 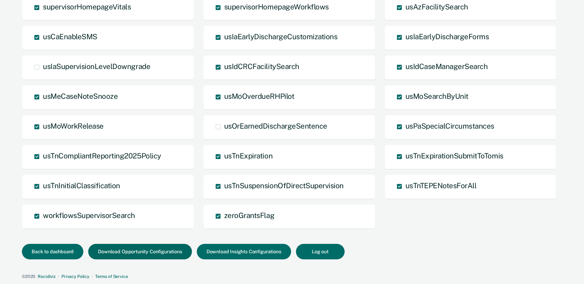 What do you see at coordinates (455, 156) in the screenshot?
I see `span: usTnExpirationSubmitToTomis` at bounding box center [455, 156].